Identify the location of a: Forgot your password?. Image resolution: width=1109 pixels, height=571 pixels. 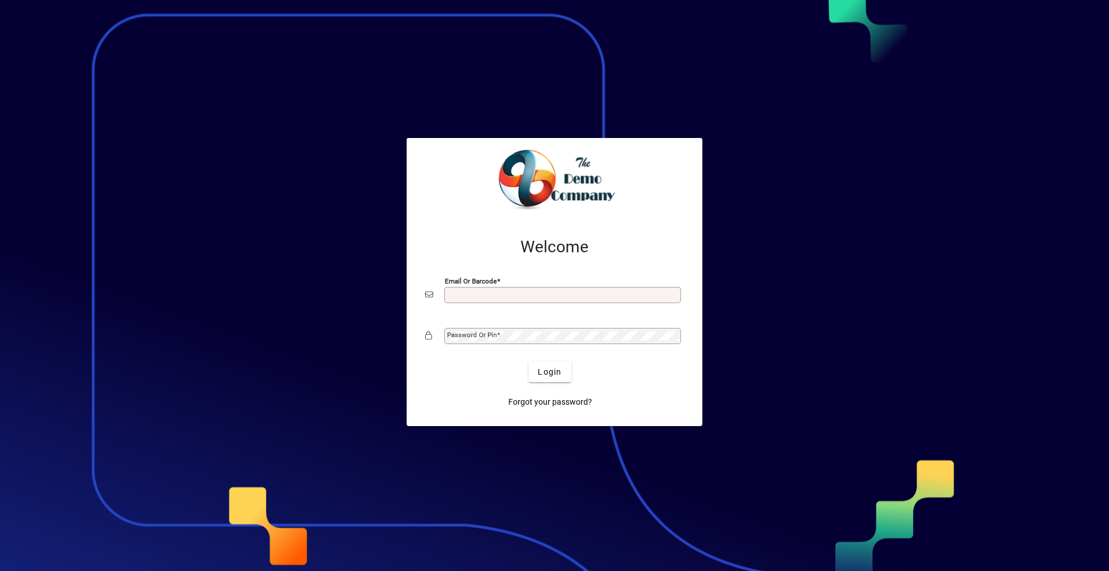
(550, 402).